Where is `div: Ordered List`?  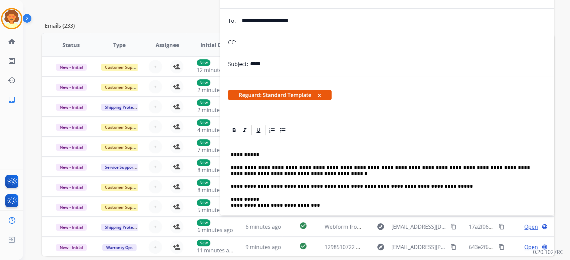 div: Ordered List is located at coordinates (272, 131).